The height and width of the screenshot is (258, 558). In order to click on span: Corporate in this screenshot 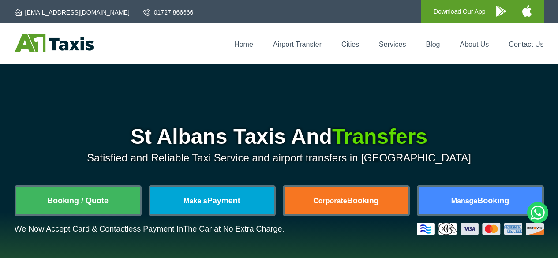, I will do `click(330, 201)`.